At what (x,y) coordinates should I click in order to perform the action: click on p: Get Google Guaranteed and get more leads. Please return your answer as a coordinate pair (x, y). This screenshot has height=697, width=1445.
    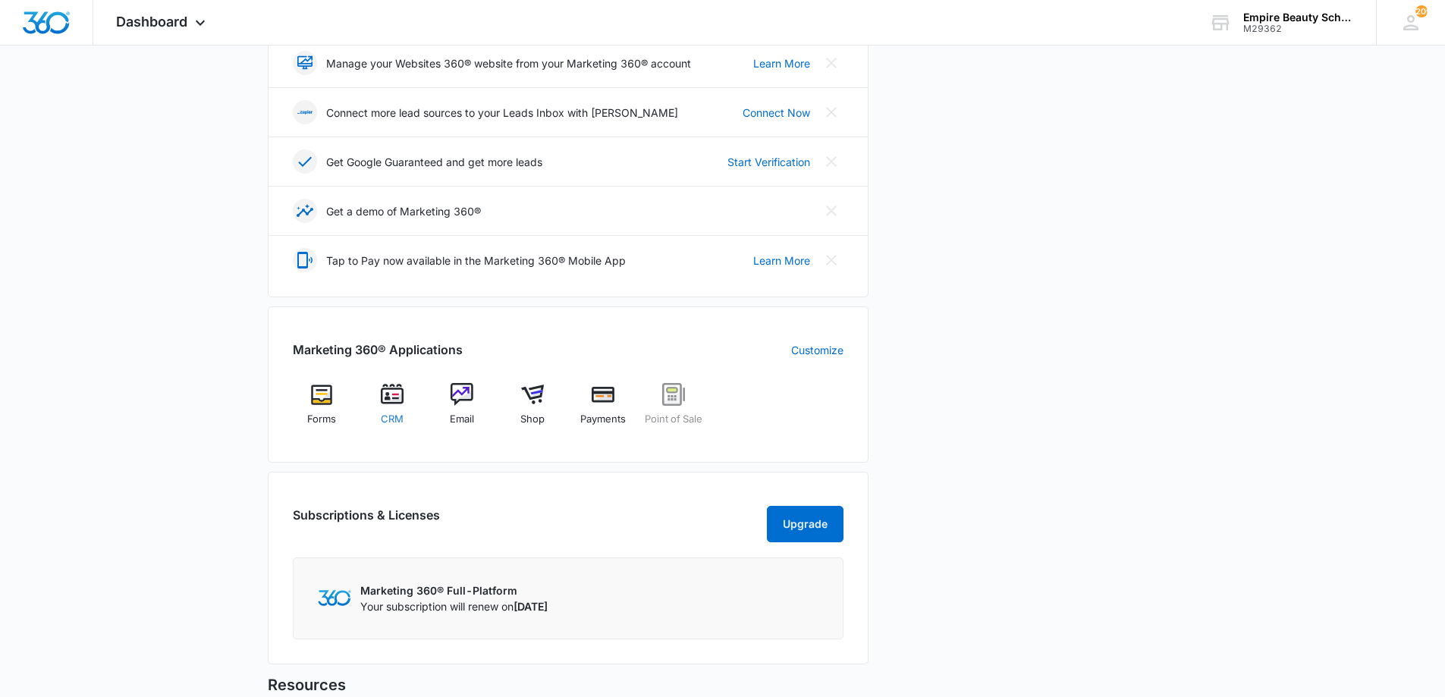
    Looking at the image, I should click on (434, 162).